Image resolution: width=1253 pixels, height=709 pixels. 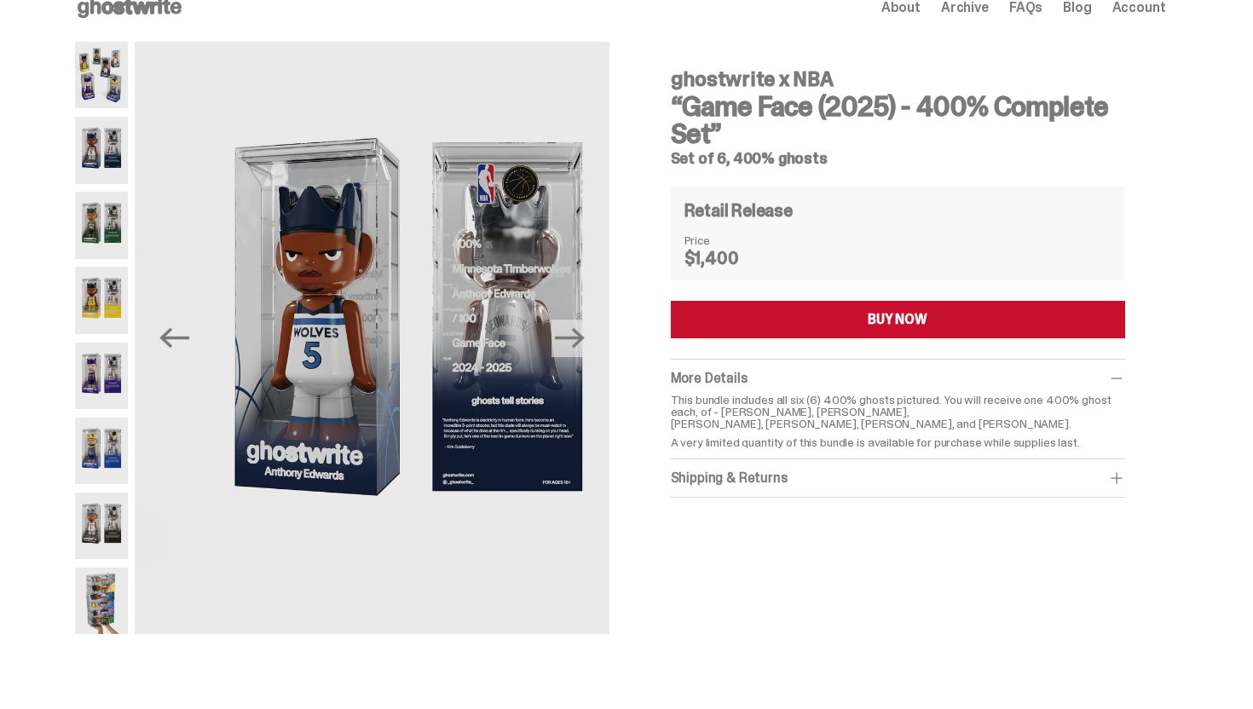 I want to click on a: Archive, so click(x=965, y=8).